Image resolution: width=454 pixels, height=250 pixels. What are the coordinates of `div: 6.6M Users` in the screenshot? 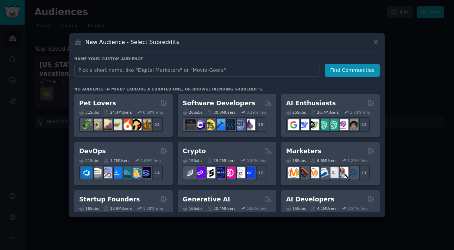 It's located at (324, 161).